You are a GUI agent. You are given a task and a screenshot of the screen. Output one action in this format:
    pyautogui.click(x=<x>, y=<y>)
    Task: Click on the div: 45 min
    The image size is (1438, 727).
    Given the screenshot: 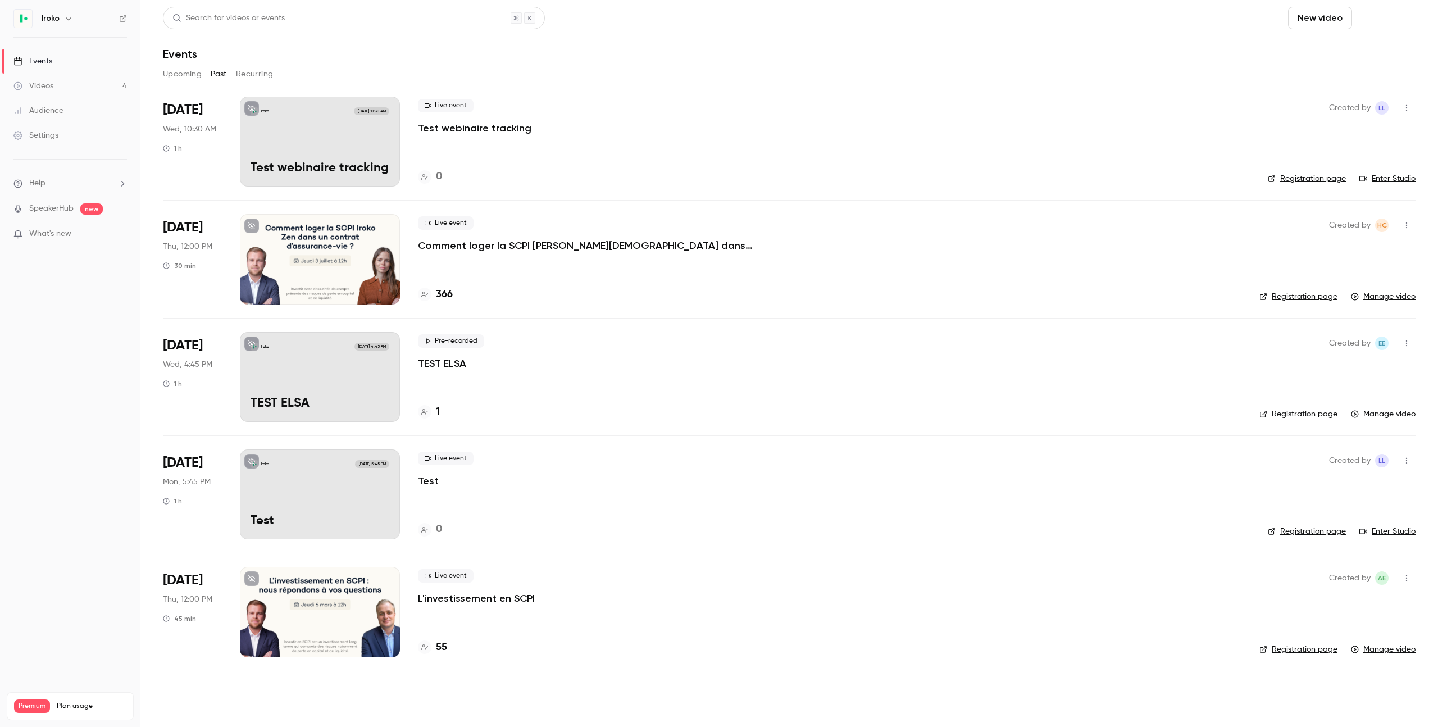 What is the action you would take?
    pyautogui.click(x=179, y=619)
    